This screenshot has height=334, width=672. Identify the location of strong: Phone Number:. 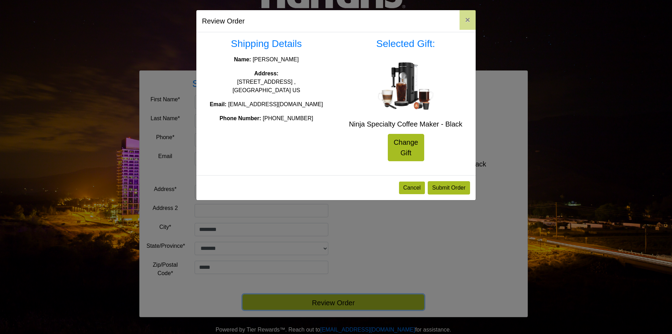
(240, 118).